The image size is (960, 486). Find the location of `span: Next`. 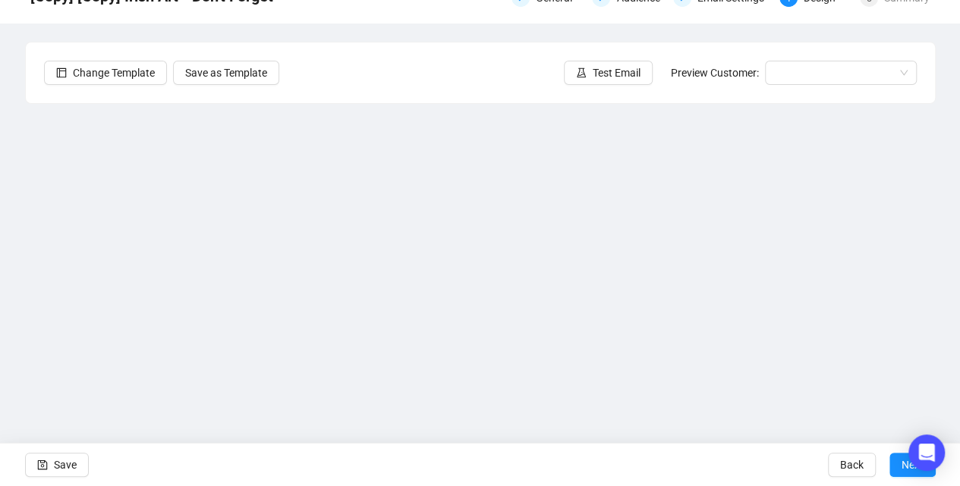

span: Next is located at coordinates (912, 465).